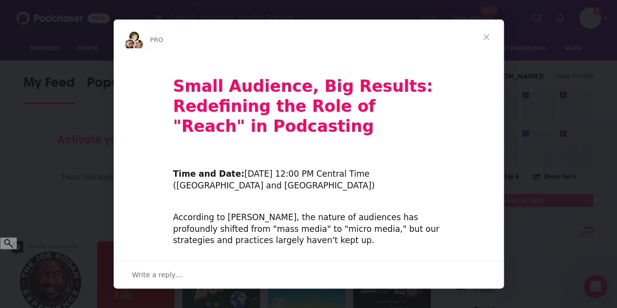 This screenshot has height=308, width=617. What do you see at coordinates (309, 274) in the screenshot?
I see `div: Open conversation and reply` at bounding box center [309, 274].